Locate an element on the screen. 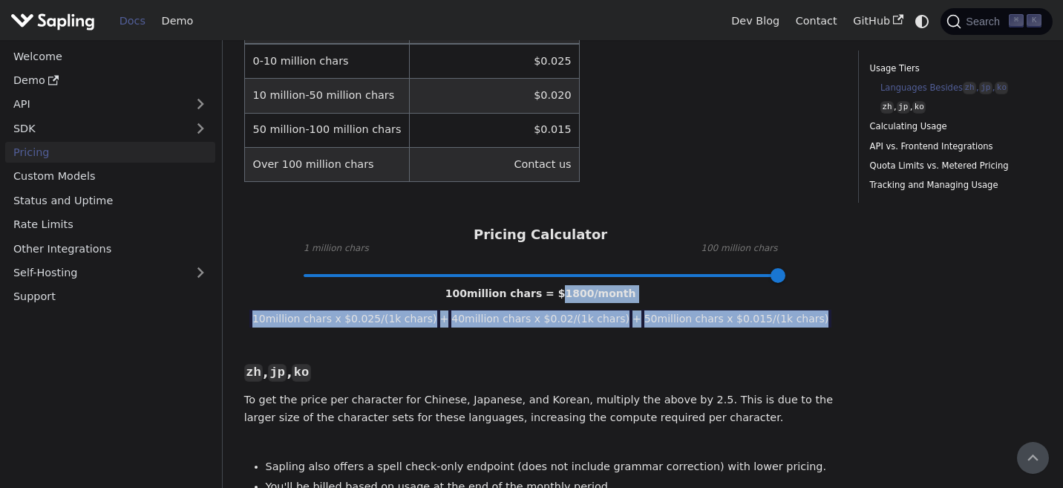 This screenshot has width=1063, height=488. a: Languages Besideszh,jp,ko is located at coordinates (956, 88).